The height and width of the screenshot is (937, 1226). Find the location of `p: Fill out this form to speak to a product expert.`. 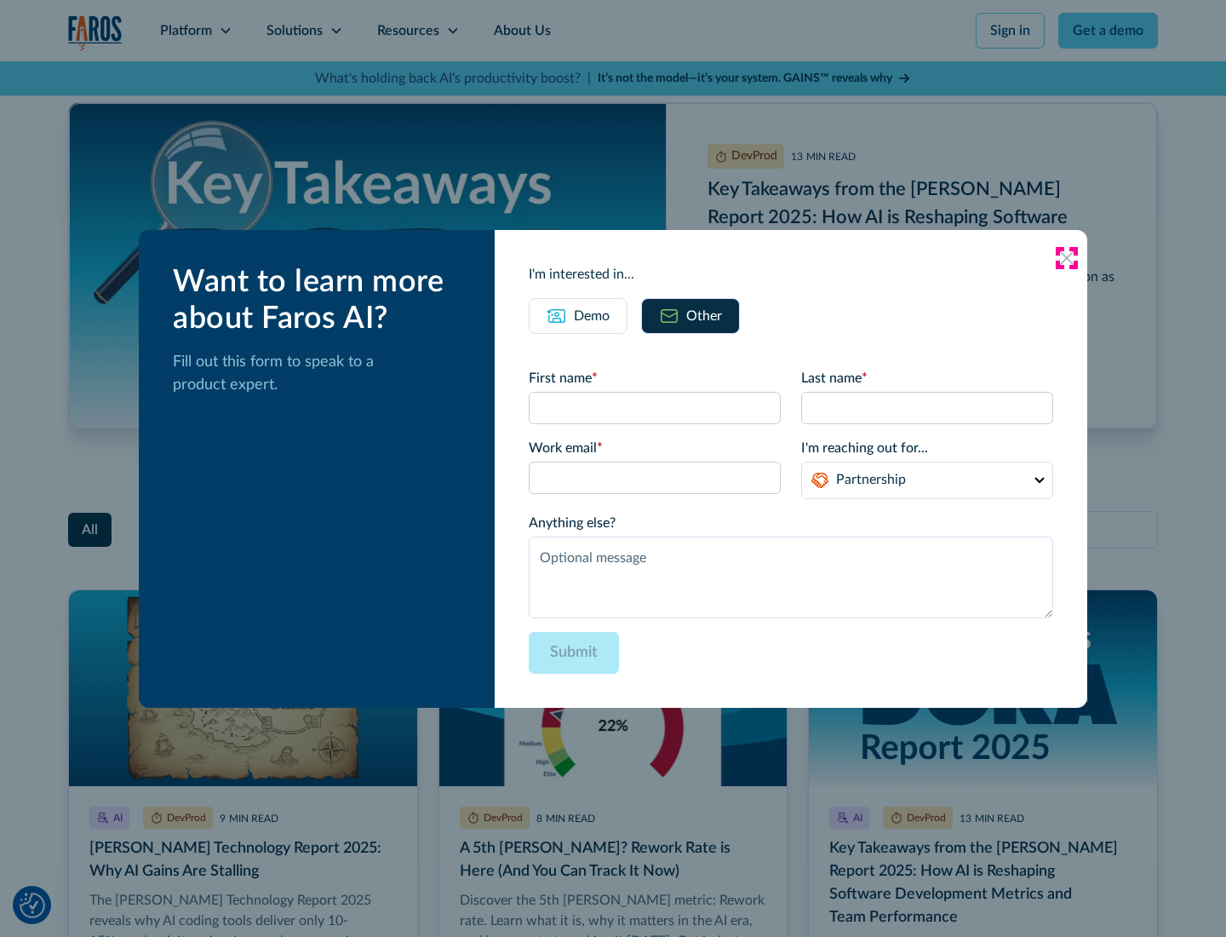

p: Fill out this form to speak to a product expert. is located at coordinates (320, 374).